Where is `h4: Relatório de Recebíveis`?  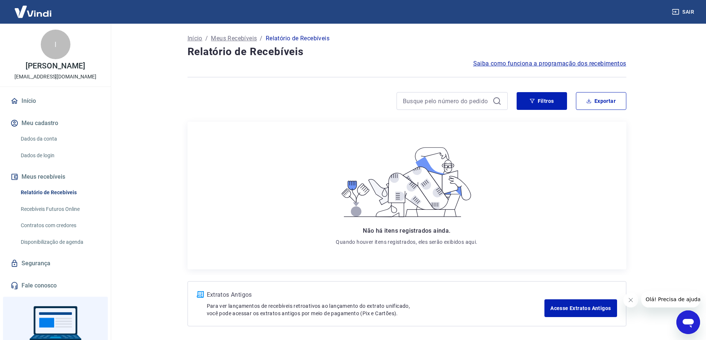
h4: Relatório de Recebíveis is located at coordinates (407, 52).